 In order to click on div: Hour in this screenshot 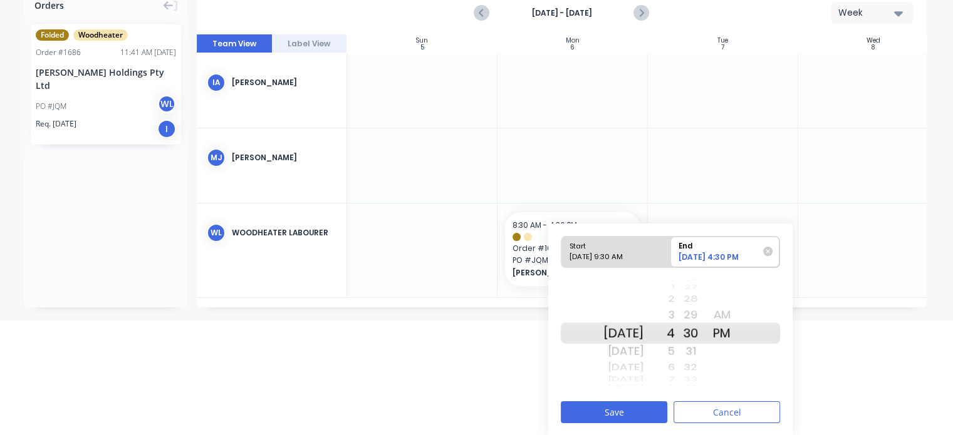, I will do `click(659, 333)`.